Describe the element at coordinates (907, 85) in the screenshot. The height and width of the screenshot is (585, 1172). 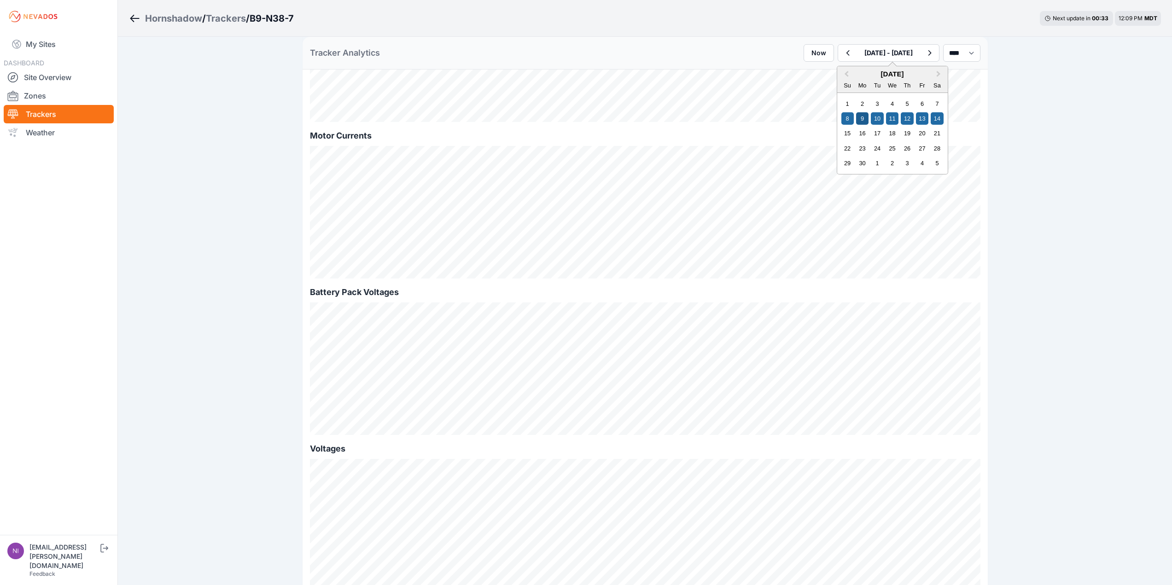
I see `div: Thursday` at that location.